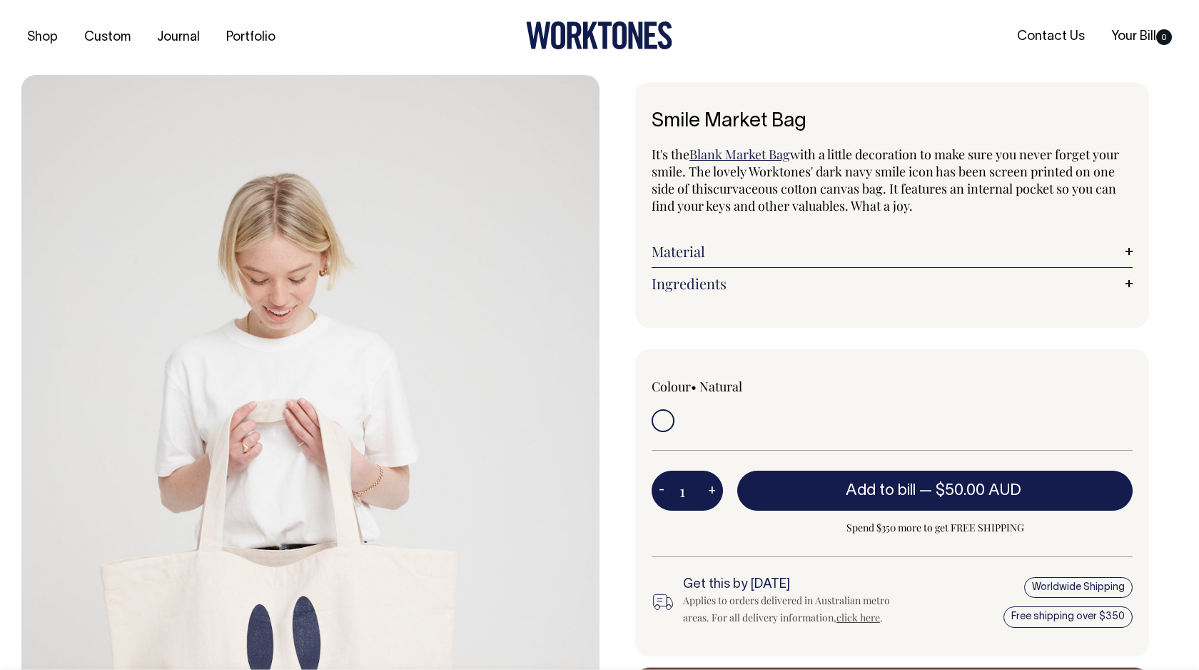 The height and width of the screenshot is (670, 1199). Describe the element at coordinates (892, 251) in the screenshot. I see `a: Material` at that location.